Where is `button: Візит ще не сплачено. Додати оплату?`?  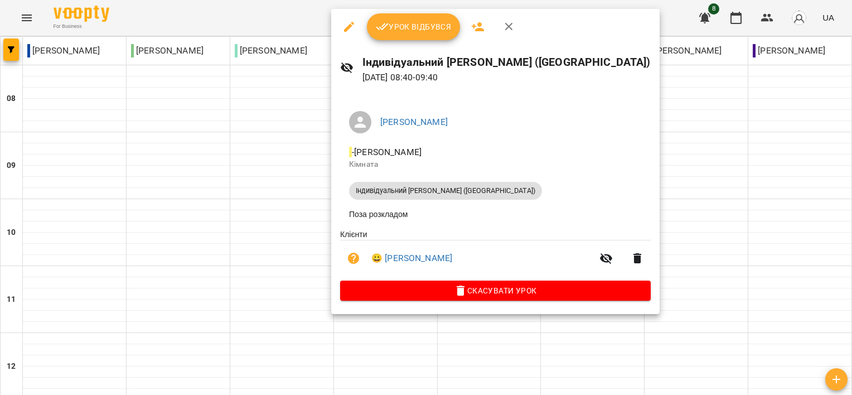 button: Візит ще не сплачено. Додати оплату? is located at coordinates (354, 258).